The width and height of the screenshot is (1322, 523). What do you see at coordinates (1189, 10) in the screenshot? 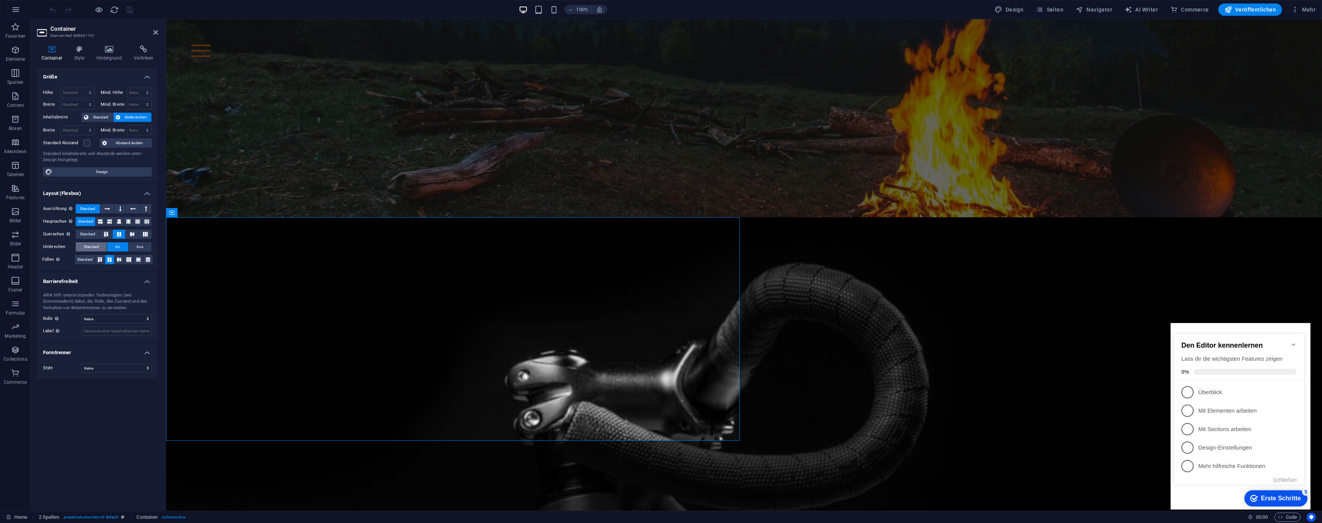
I see `span: Commerce` at bounding box center [1189, 10].